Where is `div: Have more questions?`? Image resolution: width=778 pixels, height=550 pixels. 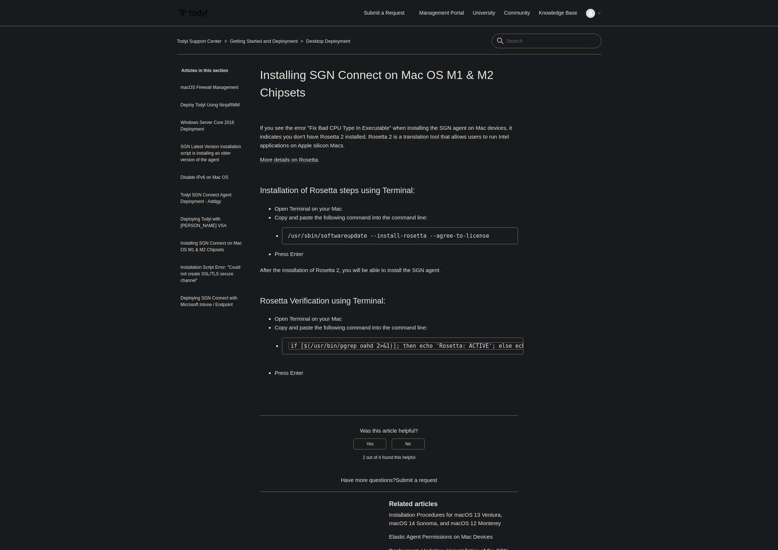 div: Have more questions? is located at coordinates (389, 480).